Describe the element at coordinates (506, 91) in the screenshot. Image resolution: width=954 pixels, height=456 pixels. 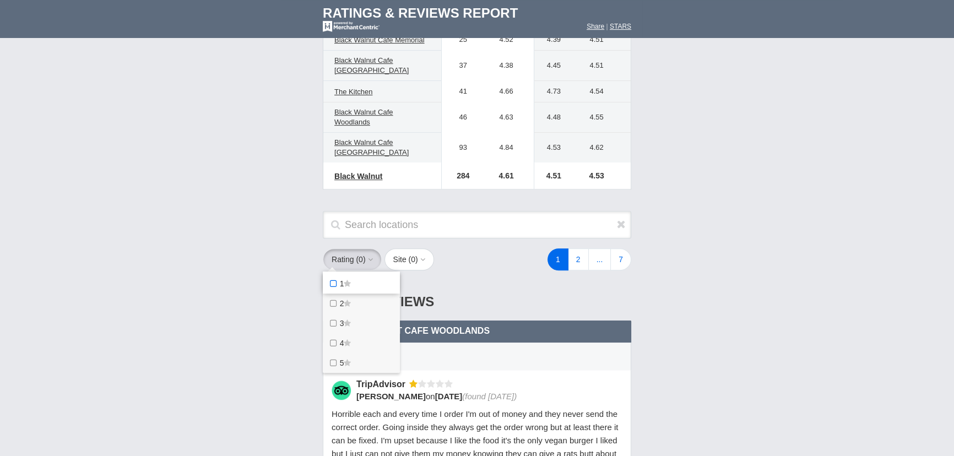
I see `td: 4.66` at that location.